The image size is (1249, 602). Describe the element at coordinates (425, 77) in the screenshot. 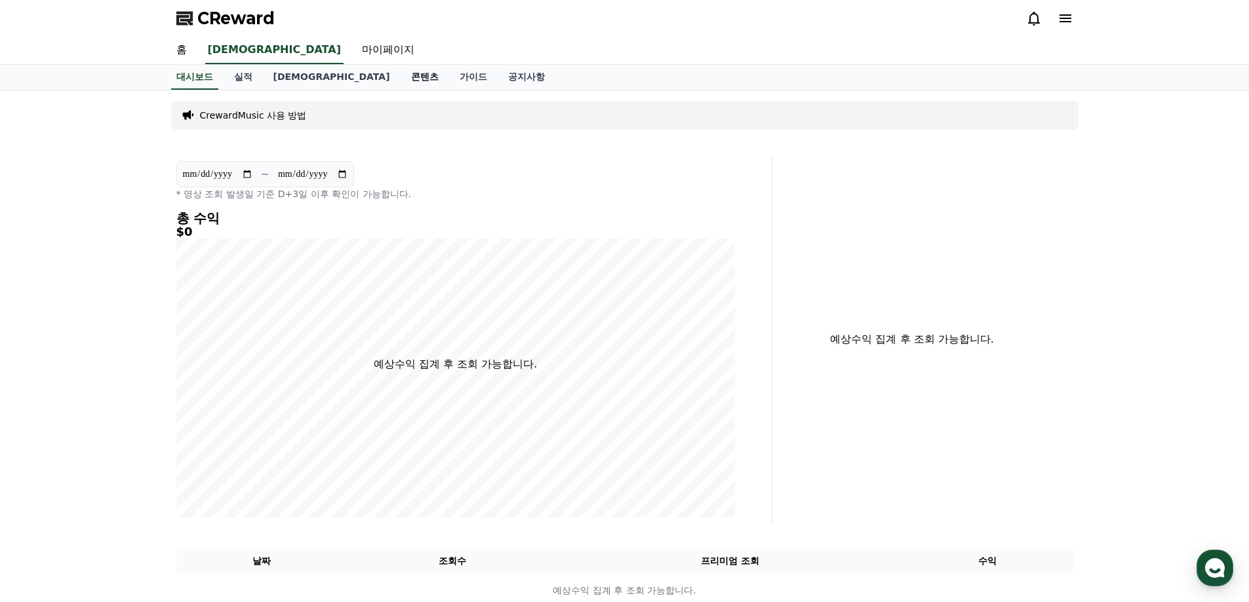

I see `a: 콘텐츠` at that location.